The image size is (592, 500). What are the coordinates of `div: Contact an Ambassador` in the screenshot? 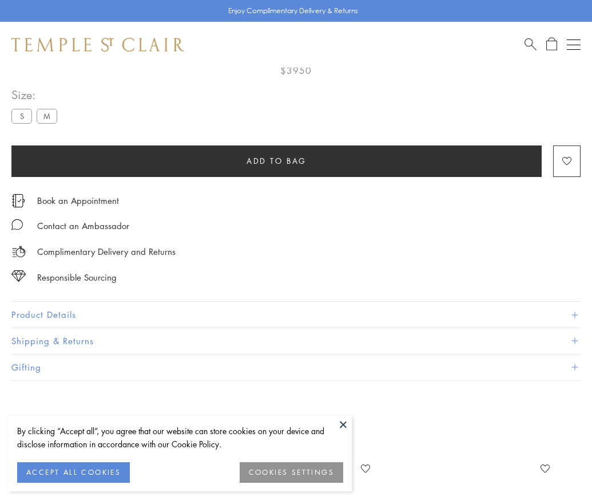 It's located at (83, 225).